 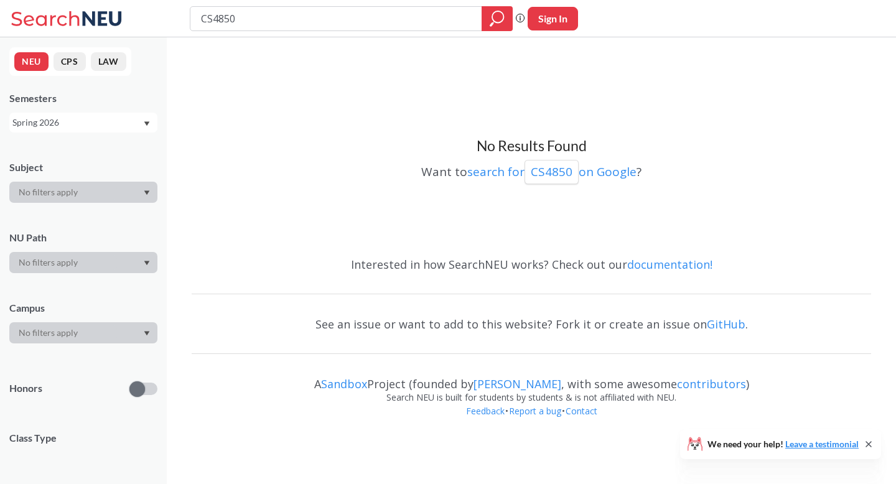 I want to click on a: Sandbox, so click(x=344, y=384).